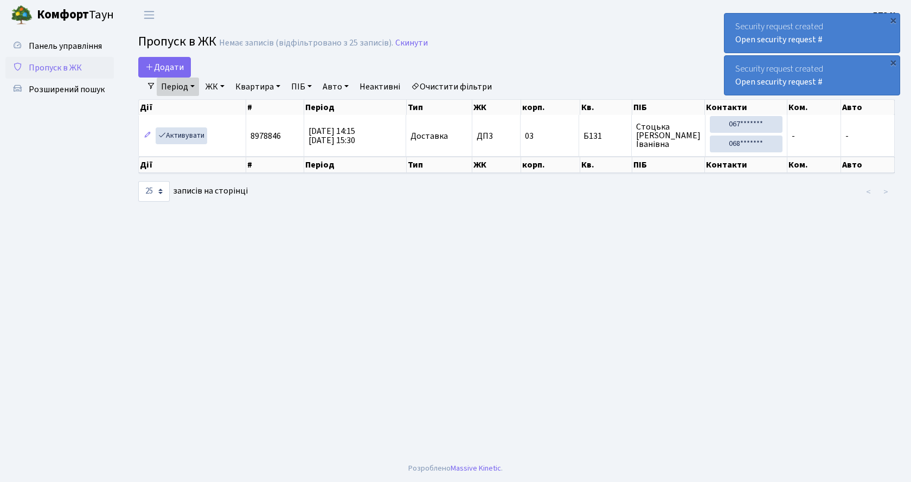 The height and width of the screenshot is (482, 911). What do you see at coordinates (149, 15) in the screenshot?
I see `button: Переключити навігацію` at bounding box center [149, 15].